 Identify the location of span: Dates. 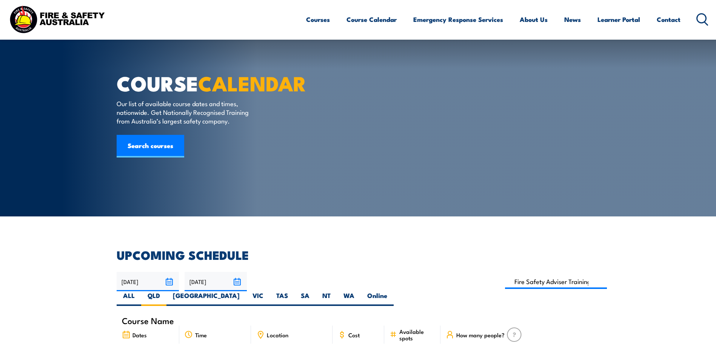
(140, 334).